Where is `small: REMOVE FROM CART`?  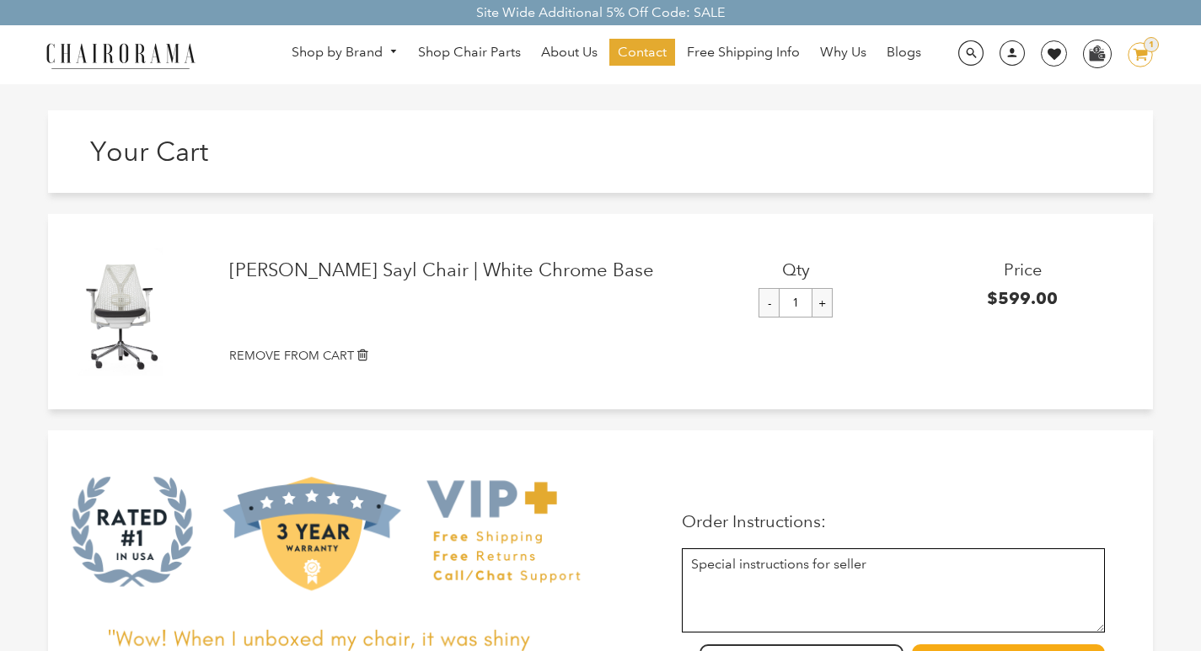
small: REMOVE FROM CART is located at coordinates (292, 356).